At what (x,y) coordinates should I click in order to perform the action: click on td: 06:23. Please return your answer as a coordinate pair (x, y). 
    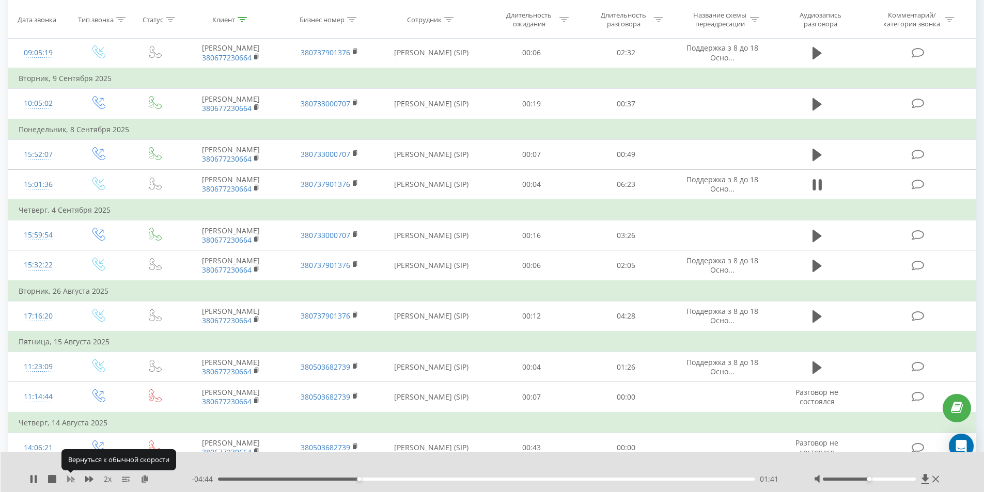
    Looking at the image, I should click on (626, 184).